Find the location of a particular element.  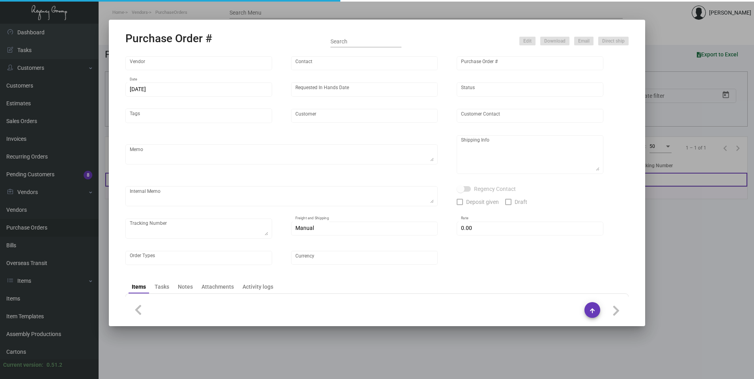

div: Activity logs is located at coordinates (258, 287).